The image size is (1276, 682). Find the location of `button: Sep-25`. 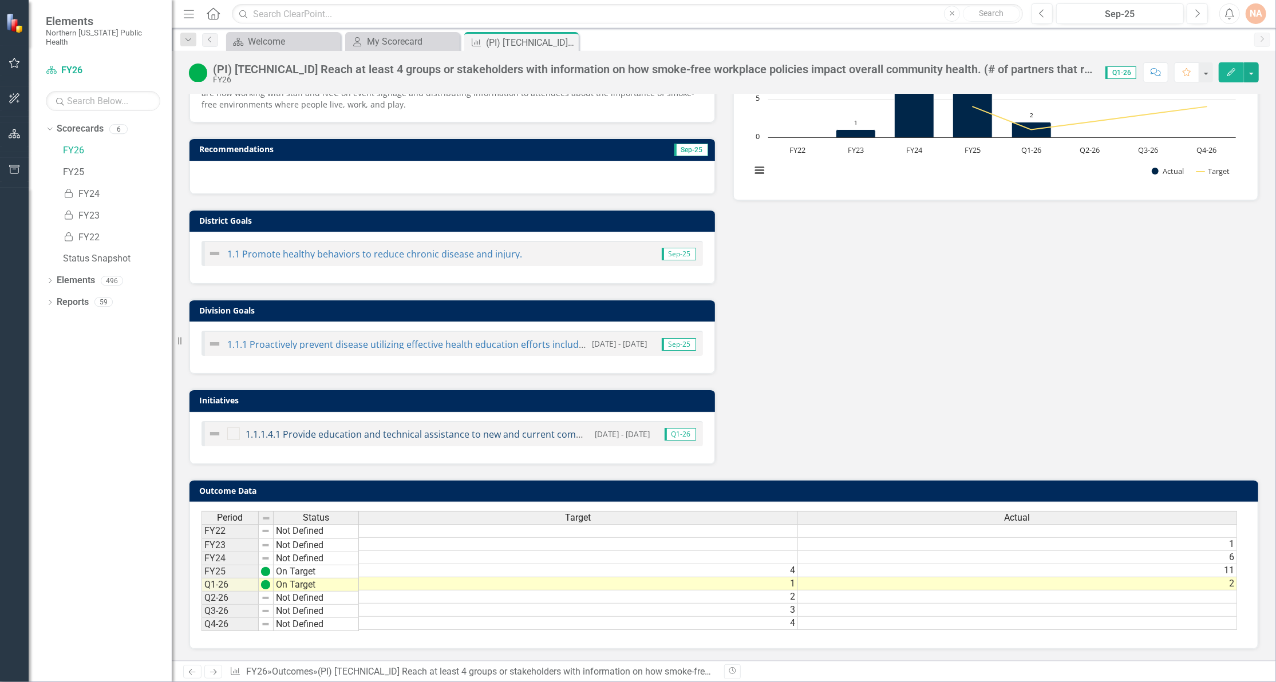

button: Sep-25 is located at coordinates (1120, 14).